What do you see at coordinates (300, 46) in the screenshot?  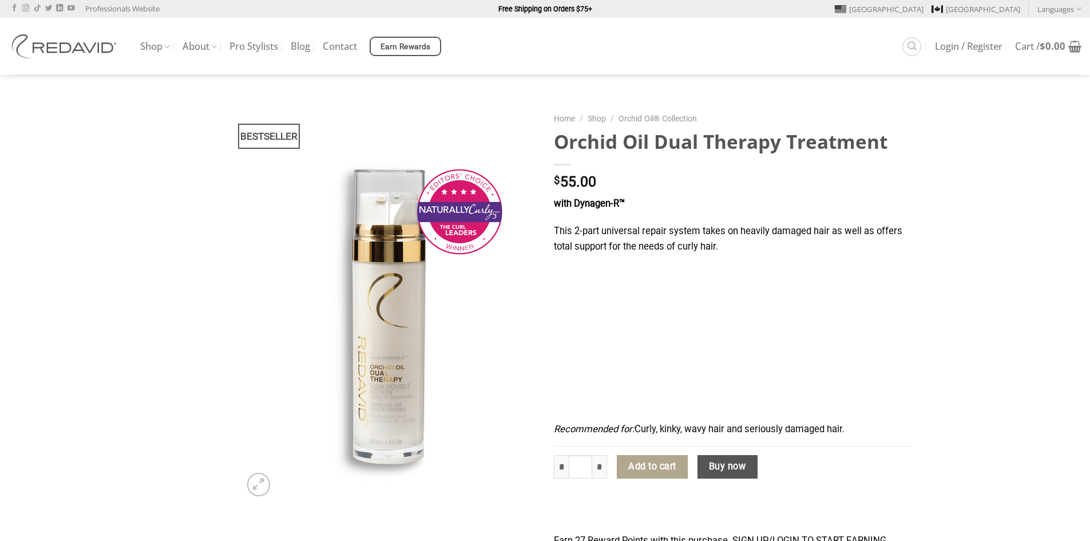 I see `a: Blog` at bounding box center [300, 46].